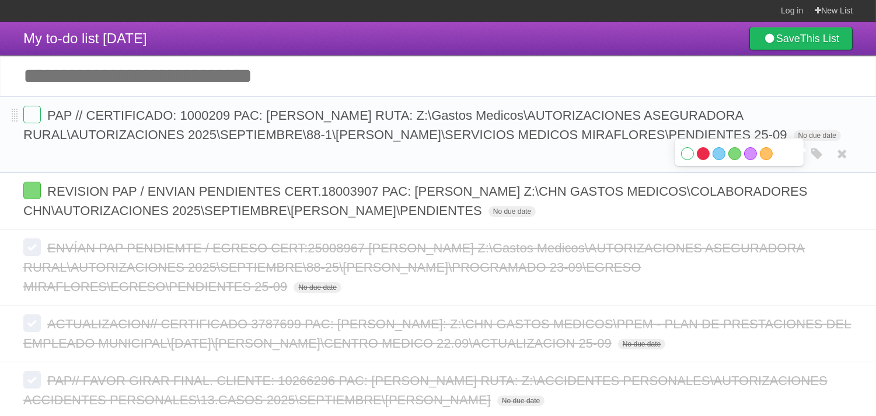 This screenshot has width=876, height=416. I want to click on label: Red, so click(704, 154).